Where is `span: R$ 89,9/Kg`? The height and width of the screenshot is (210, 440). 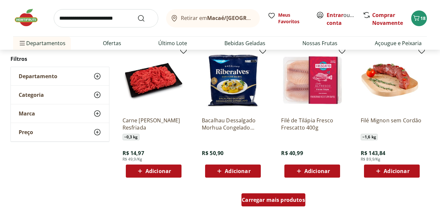 span: R$ 89,9/Kg is located at coordinates (370, 159).